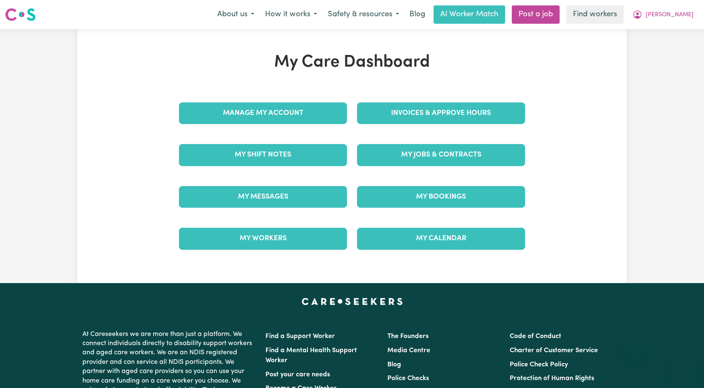 The height and width of the screenshot is (388, 704). Describe the element at coordinates (20, 15) in the screenshot. I see `img: Careseekers logo` at that location.